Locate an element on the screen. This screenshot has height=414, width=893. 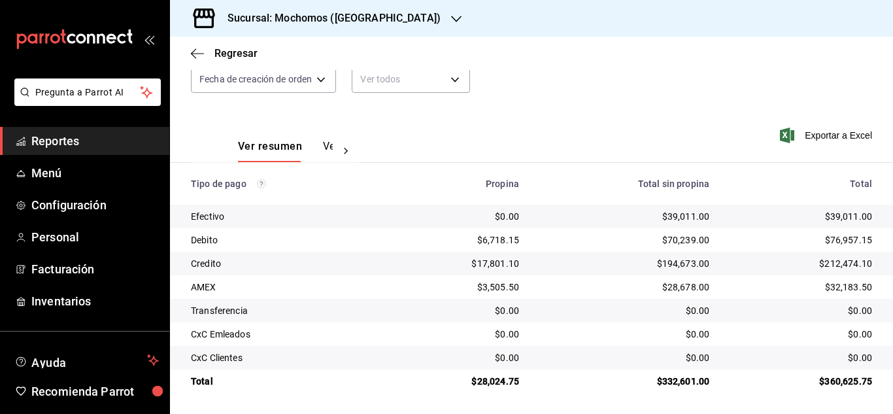
div: $70,239.00 is located at coordinates (624, 240).